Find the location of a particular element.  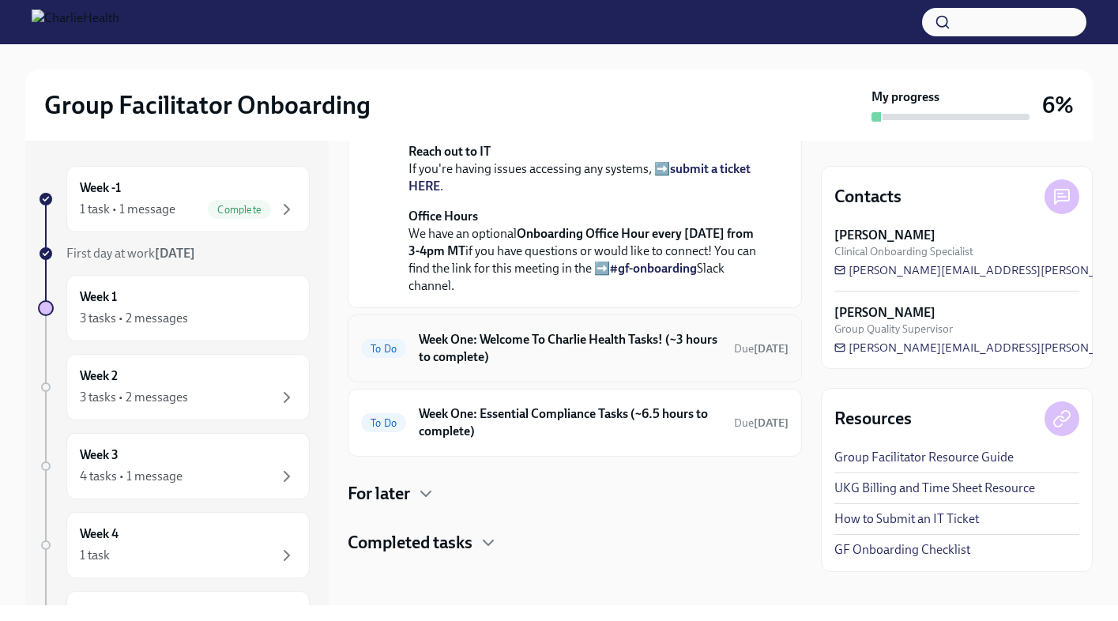

h6: Week One: Welcome To Charlie Health Tasks! (~3 hours to complete) is located at coordinates (570, 348).